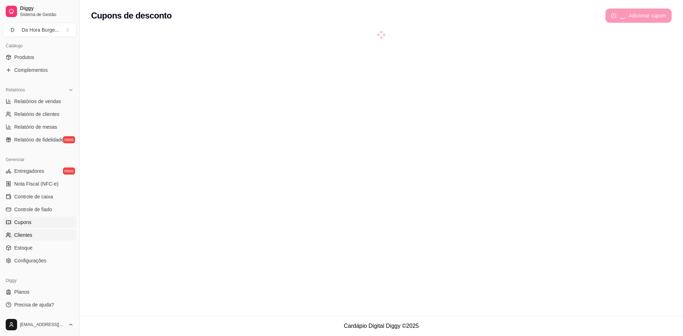 This screenshot has width=683, height=336. What do you see at coordinates (39, 210) in the screenshot?
I see `a: Controle de fiado` at bounding box center [39, 210].